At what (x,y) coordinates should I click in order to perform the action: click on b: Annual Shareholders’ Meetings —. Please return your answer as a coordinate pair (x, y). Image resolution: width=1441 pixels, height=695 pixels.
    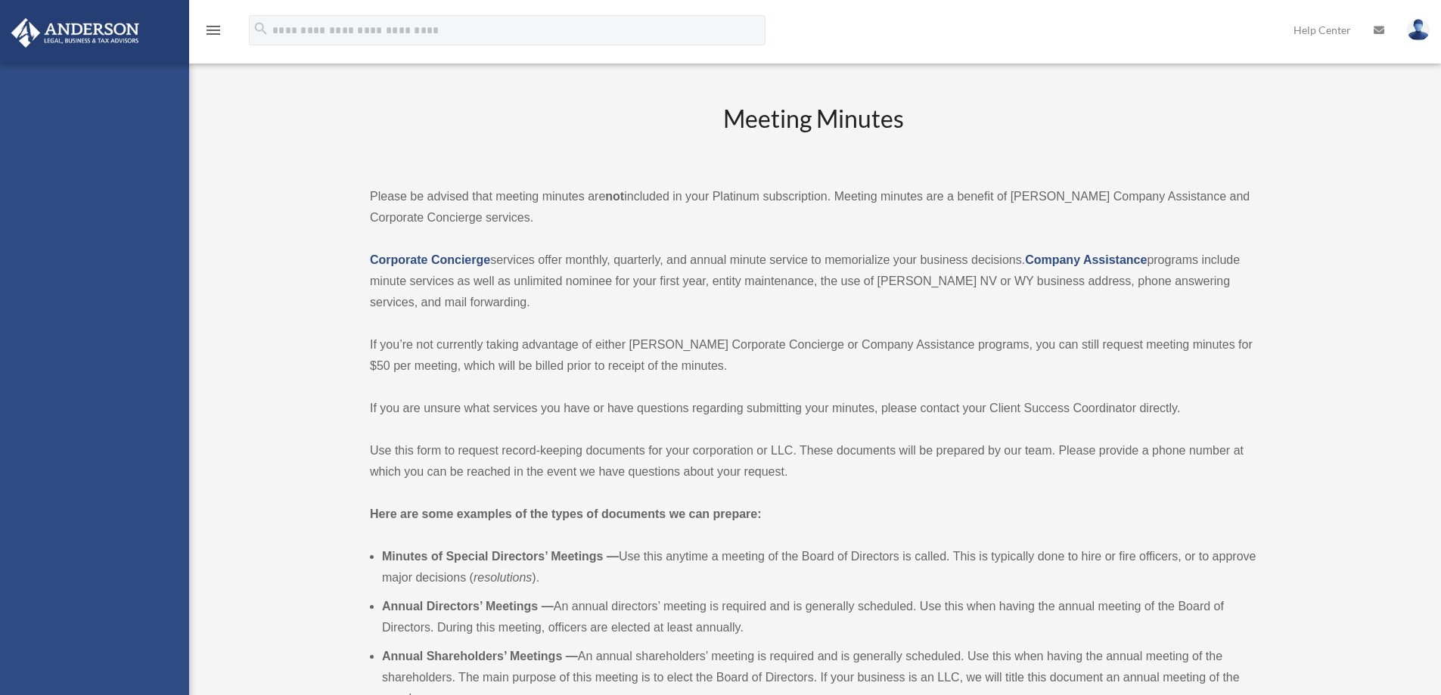
    Looking at the image, I should click on (480, 656).